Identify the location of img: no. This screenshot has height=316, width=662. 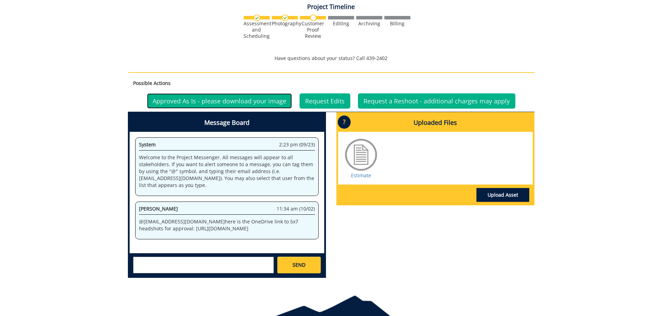
(313, 18).